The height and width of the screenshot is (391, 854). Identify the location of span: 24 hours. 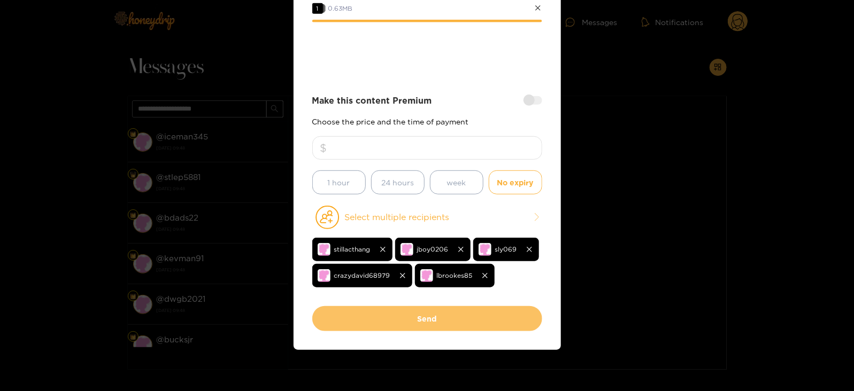
(397, 182).